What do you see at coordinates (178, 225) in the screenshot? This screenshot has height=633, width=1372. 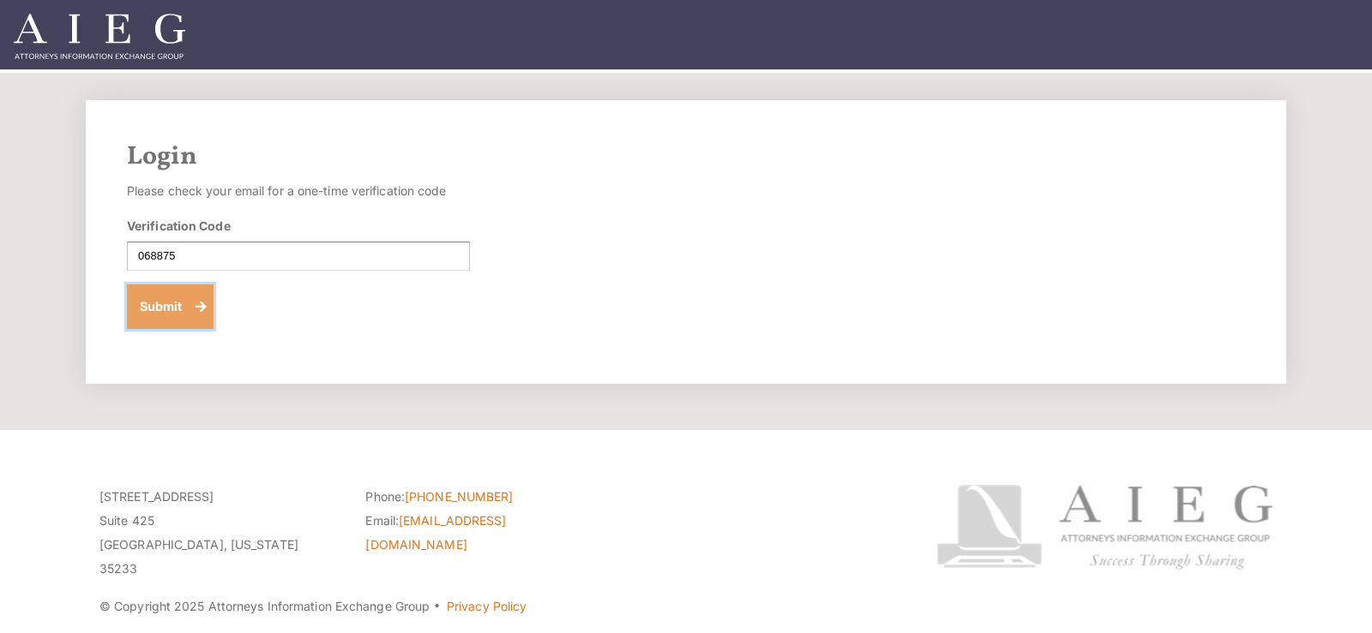 I see `label: Verification Code` at bounding box center [178, 225].